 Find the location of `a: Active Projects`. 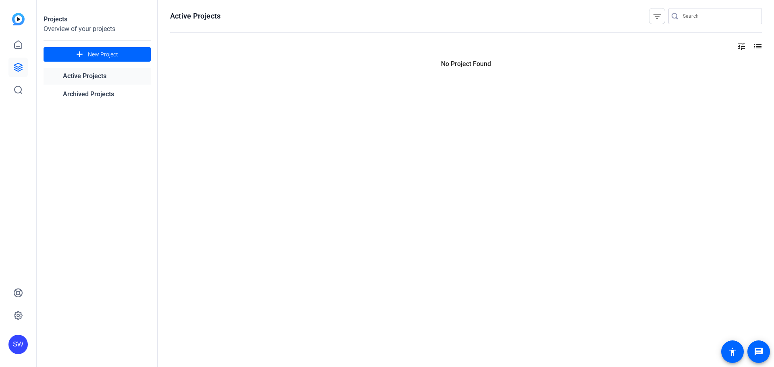

a: Active Projects is located at coordinates (97, 76).